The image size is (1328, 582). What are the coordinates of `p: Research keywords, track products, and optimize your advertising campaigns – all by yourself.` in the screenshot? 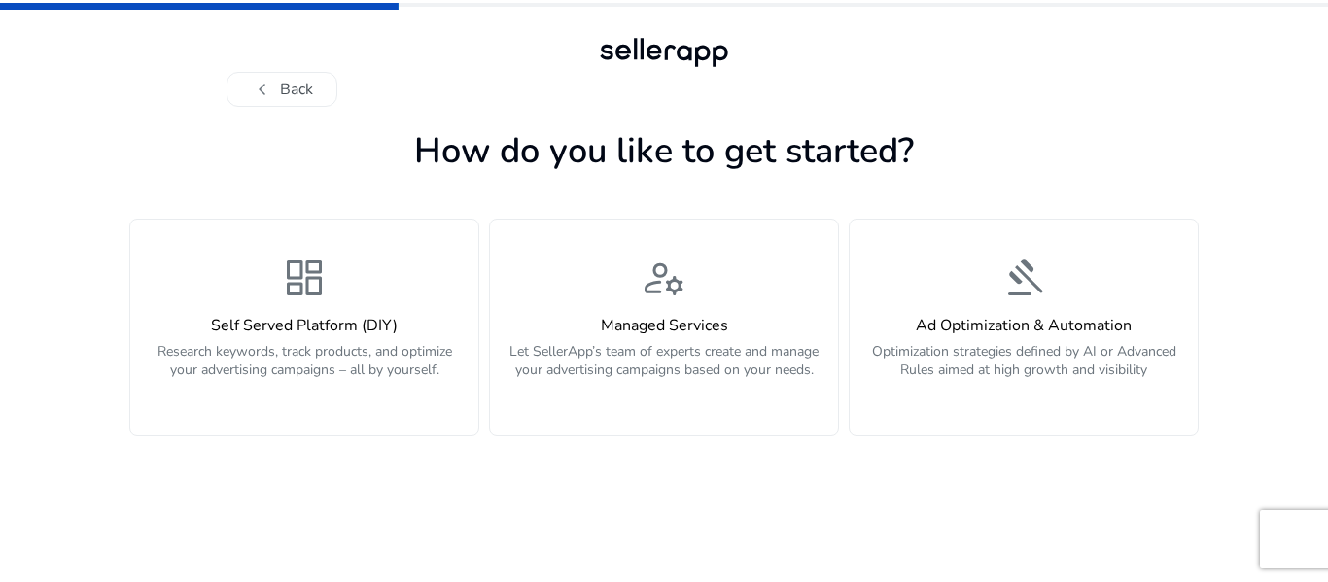 It's located at (304, 371).